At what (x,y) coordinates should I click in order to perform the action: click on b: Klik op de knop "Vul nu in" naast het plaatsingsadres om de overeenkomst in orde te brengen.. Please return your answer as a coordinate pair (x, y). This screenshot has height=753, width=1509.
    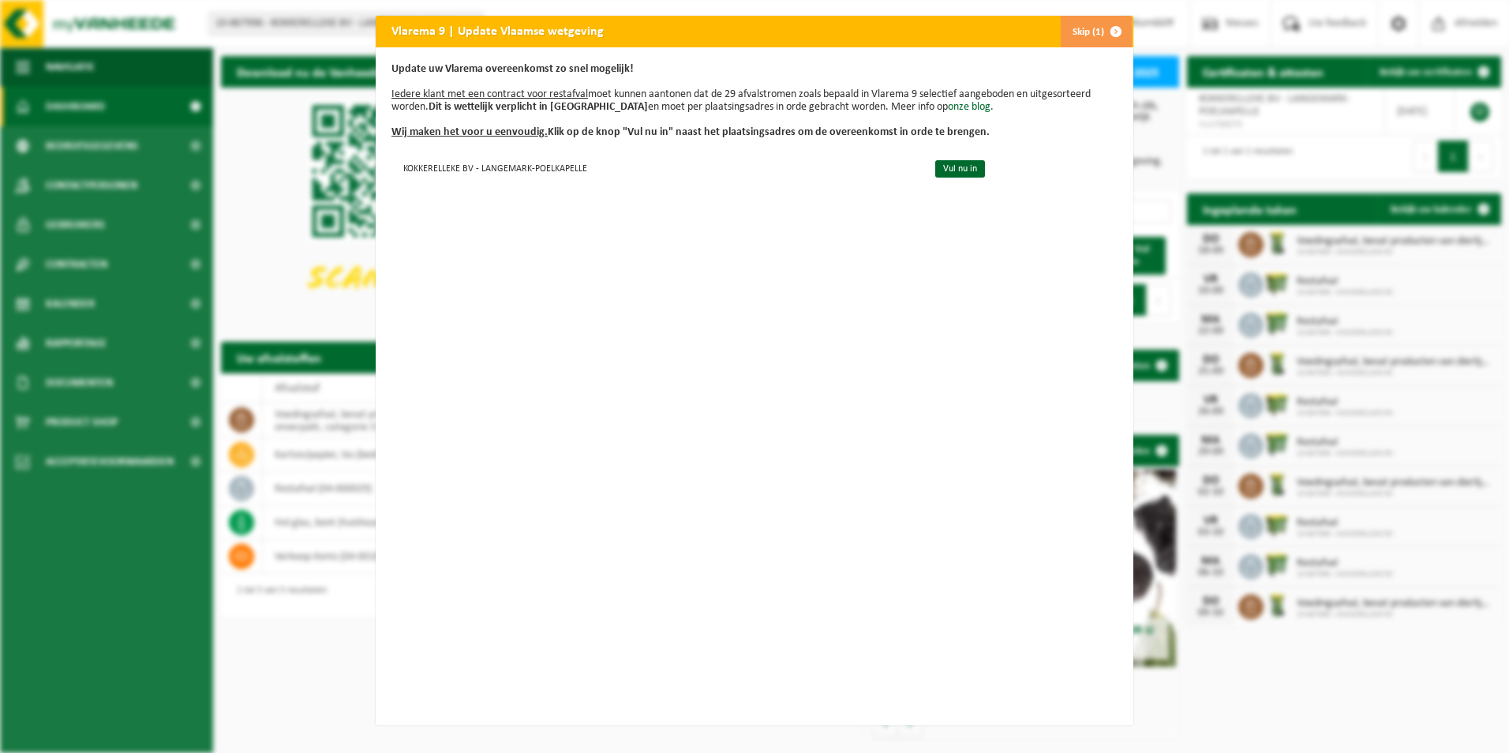
    Looking at the image, I should click on (690, 132).